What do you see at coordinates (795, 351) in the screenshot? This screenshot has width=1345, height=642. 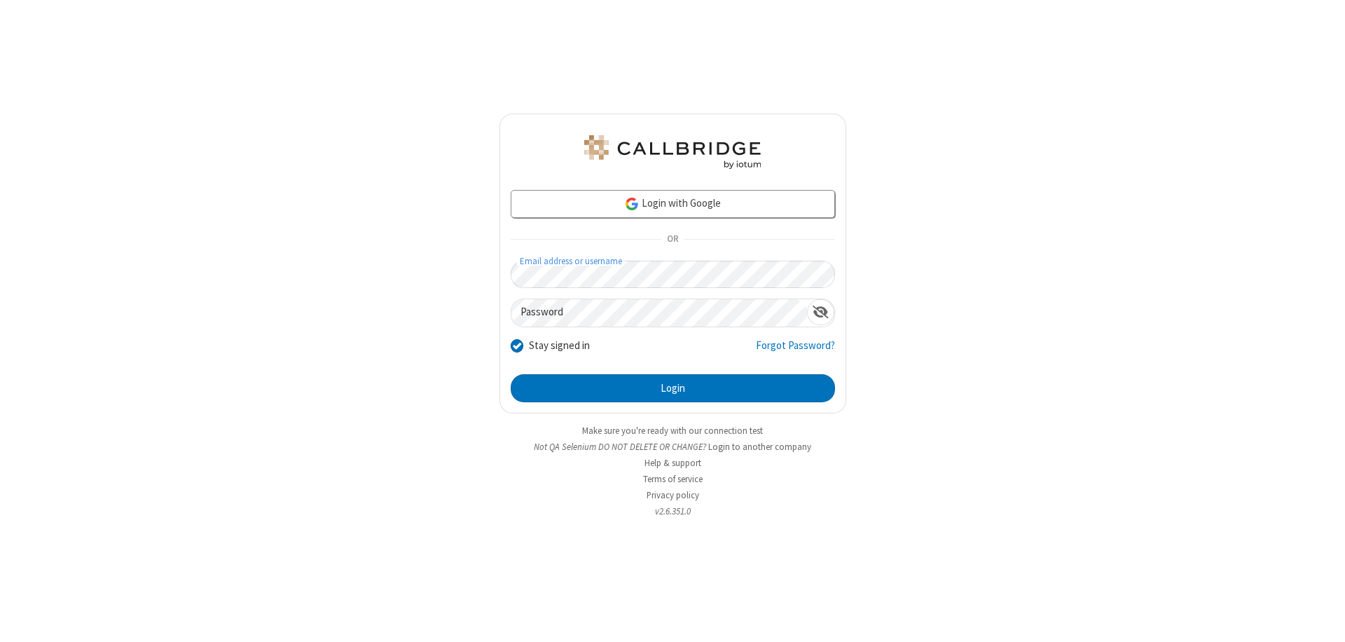 I see `a: Forgot Password?` at bounding box center [795, 351].